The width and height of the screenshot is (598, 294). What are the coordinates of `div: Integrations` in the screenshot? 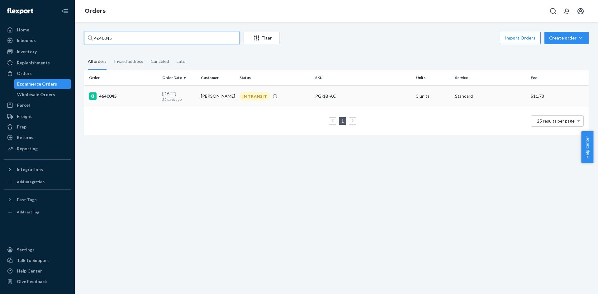 It's located at (30, 170).